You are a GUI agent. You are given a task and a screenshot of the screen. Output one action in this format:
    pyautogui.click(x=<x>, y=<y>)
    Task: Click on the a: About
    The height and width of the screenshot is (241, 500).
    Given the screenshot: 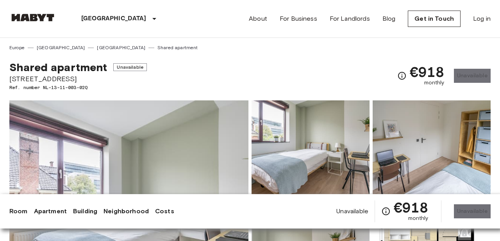 What is the action you would take?
    pyautogui.click(x=258, y=19)
    